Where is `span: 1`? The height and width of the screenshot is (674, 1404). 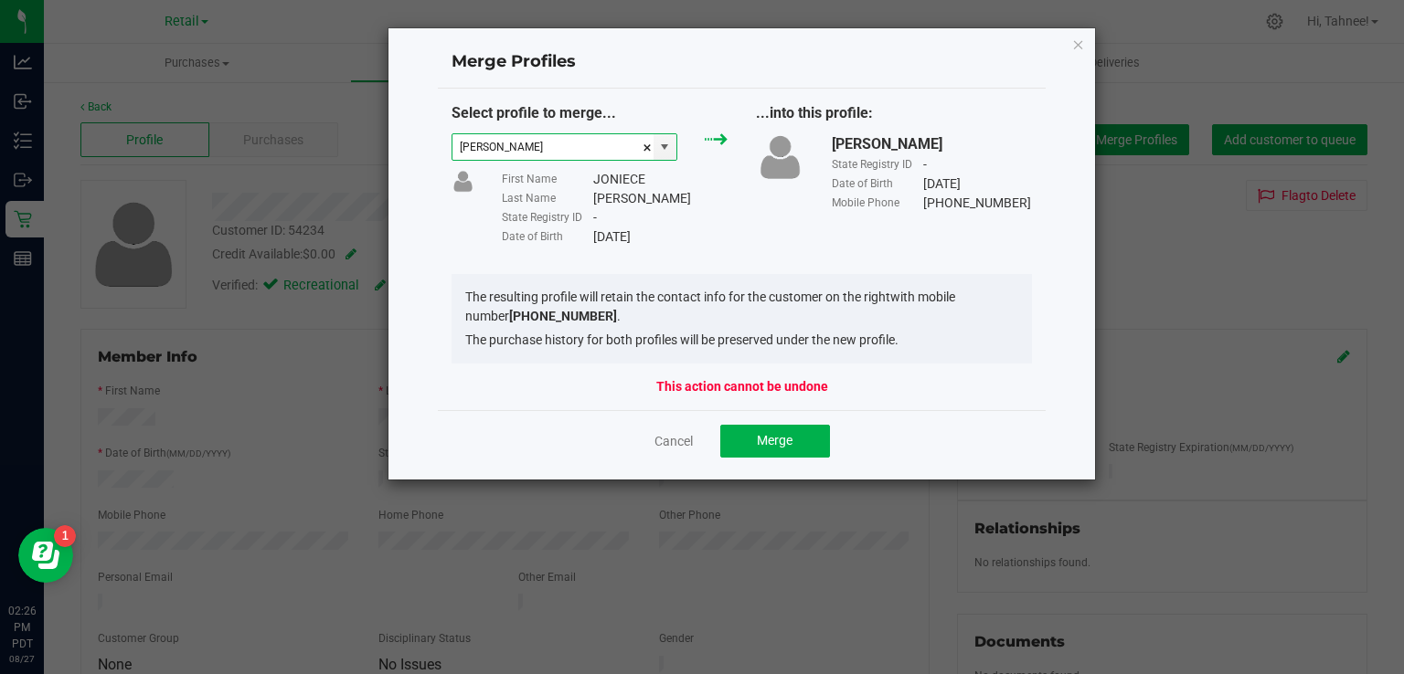
span: 1 is located at coordinates (11, 10).